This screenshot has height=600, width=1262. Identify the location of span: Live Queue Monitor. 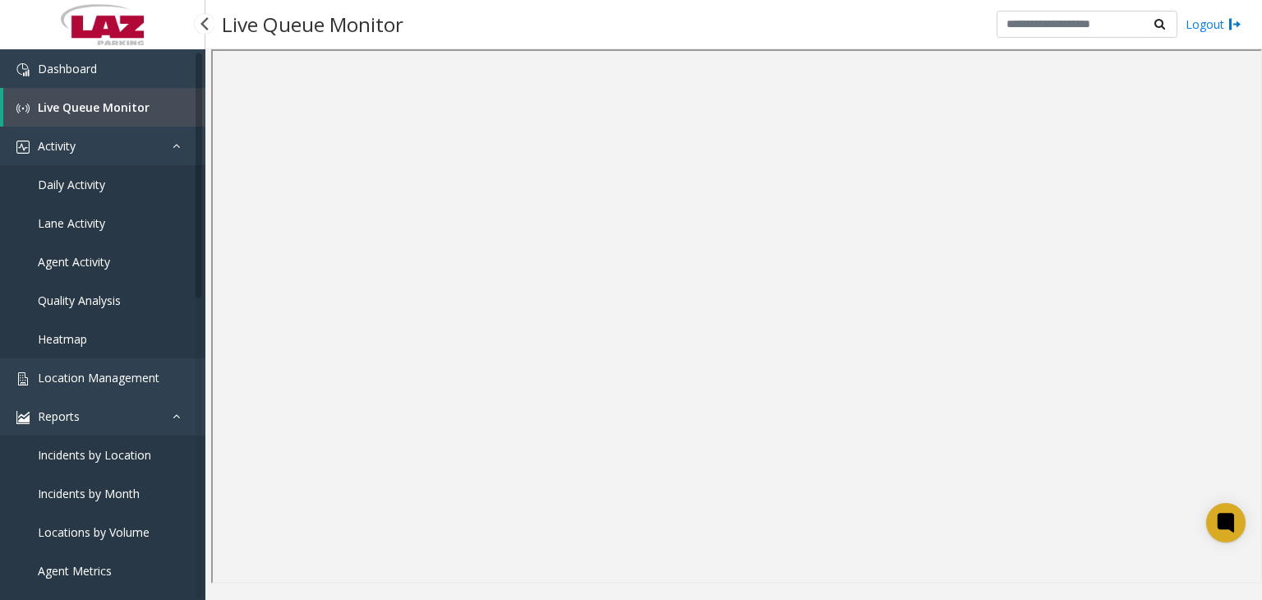
(94, 107).